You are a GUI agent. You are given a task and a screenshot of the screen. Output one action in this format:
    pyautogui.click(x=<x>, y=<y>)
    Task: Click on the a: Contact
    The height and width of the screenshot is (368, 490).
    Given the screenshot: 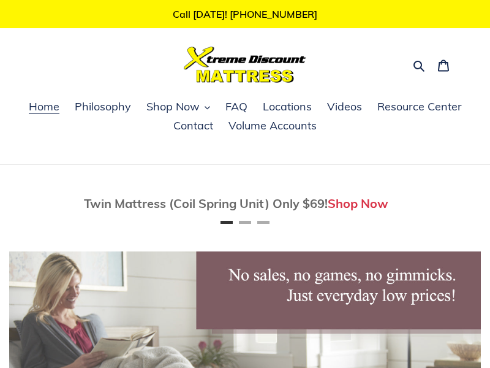 What is the action you would take?
    pyautogui.click(x=193, y=126)
    